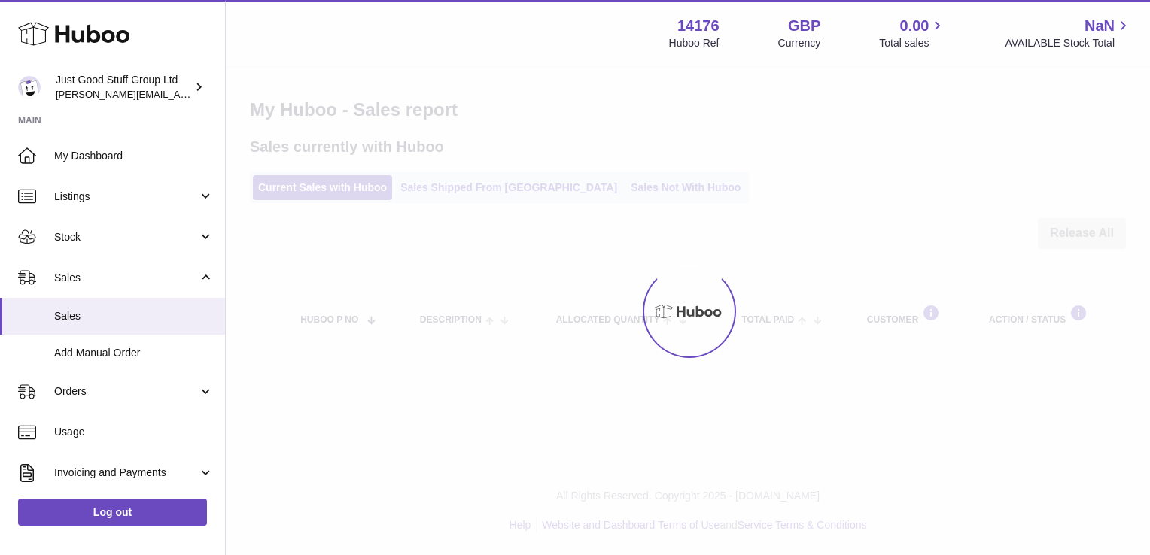  Describe the element at coordinates (112, 513) in the screenshot. I see `a: Log out` at that location.